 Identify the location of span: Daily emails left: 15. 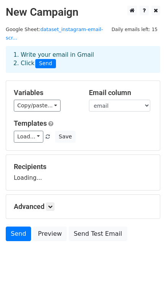
(134, 29).